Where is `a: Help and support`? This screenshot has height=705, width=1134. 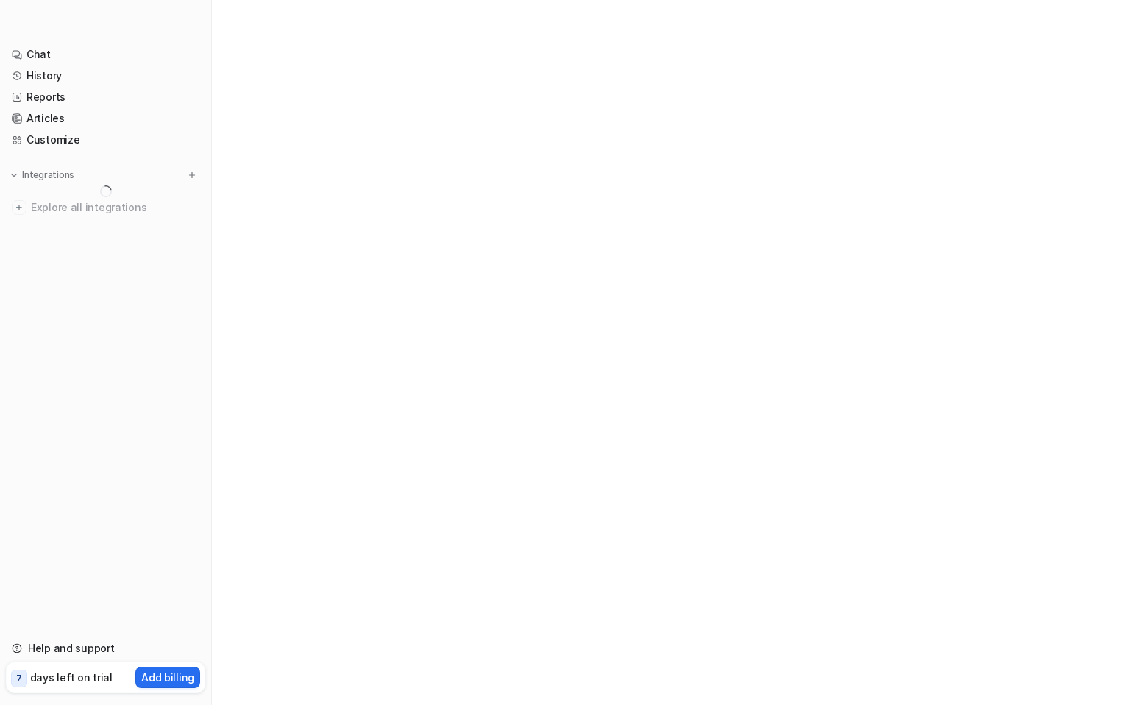
a: Help and support is located at coordinates (105, 648).